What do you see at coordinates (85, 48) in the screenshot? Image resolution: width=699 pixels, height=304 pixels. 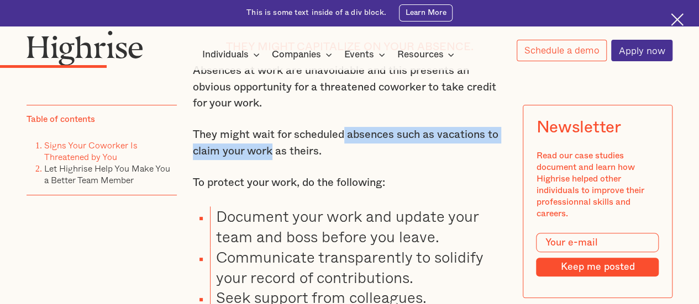 I see `img: Highrise logo` at bounding box center [85, 48].